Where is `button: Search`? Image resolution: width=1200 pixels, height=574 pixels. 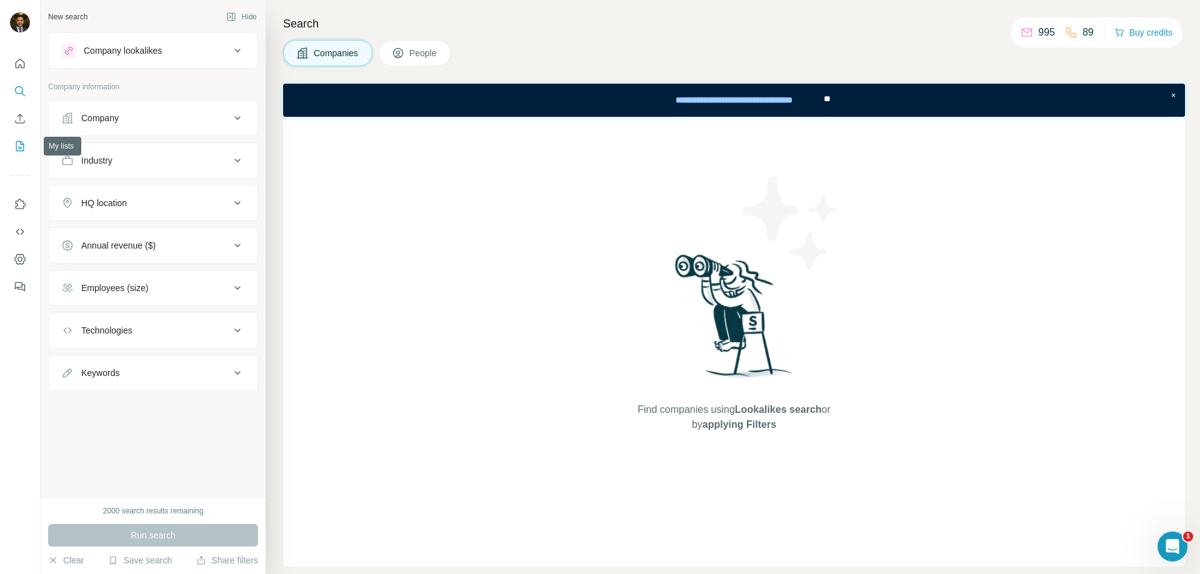
button: Search is located at coordinates (20, 91).